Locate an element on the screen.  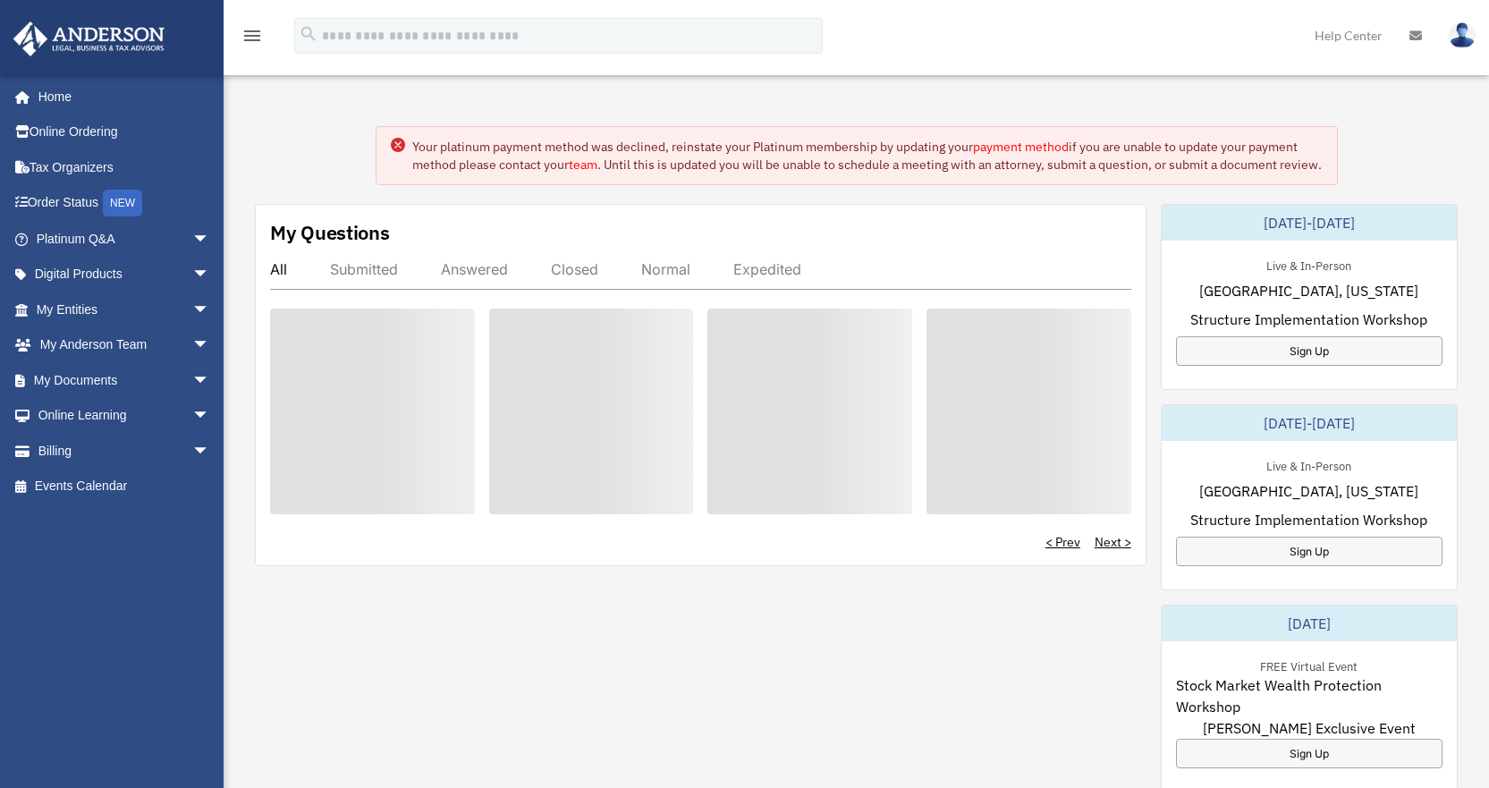
a: Digital Productsarrow_drop_down is located at coordinates (124, 275).